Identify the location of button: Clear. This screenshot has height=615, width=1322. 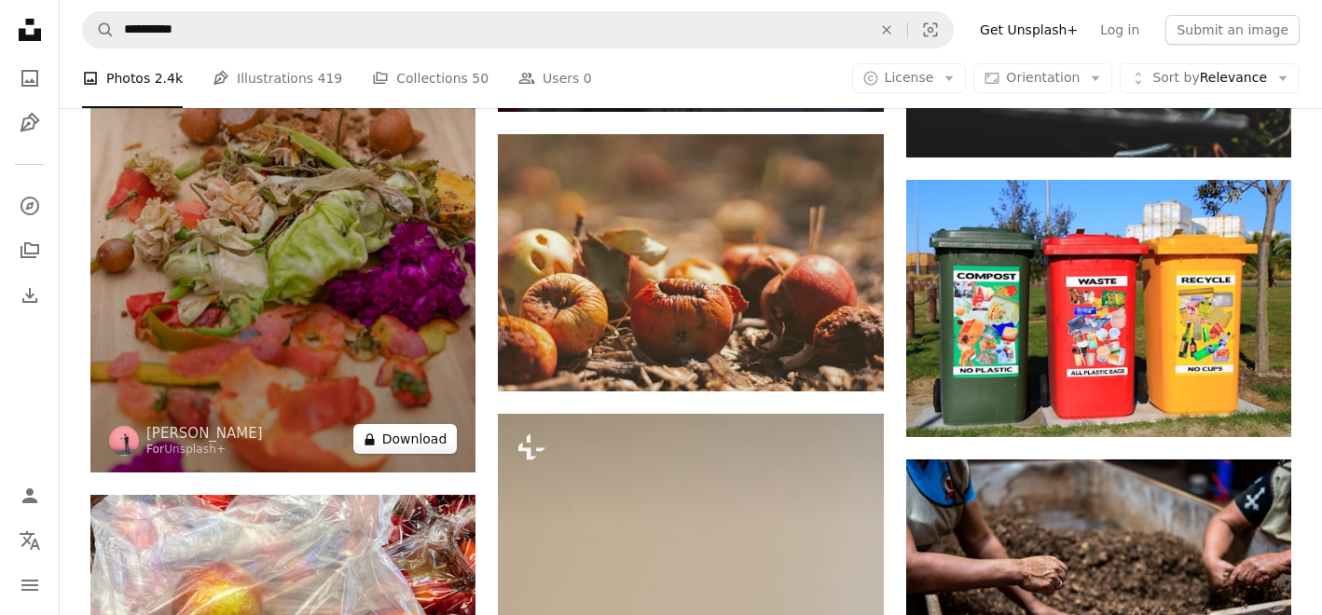
(886, 30).